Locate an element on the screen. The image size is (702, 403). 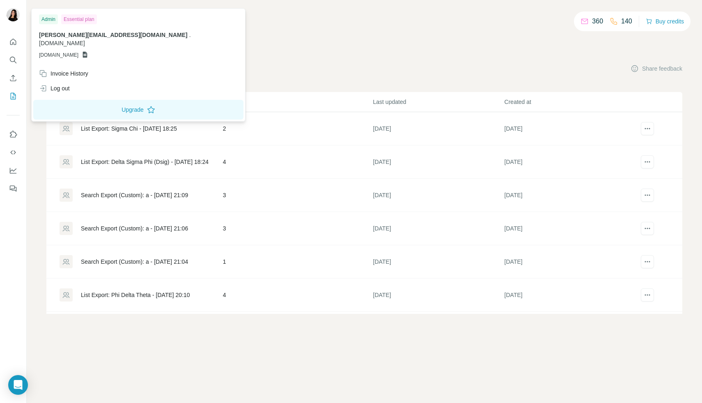
p: 140 is located at coordinates (626, 21).